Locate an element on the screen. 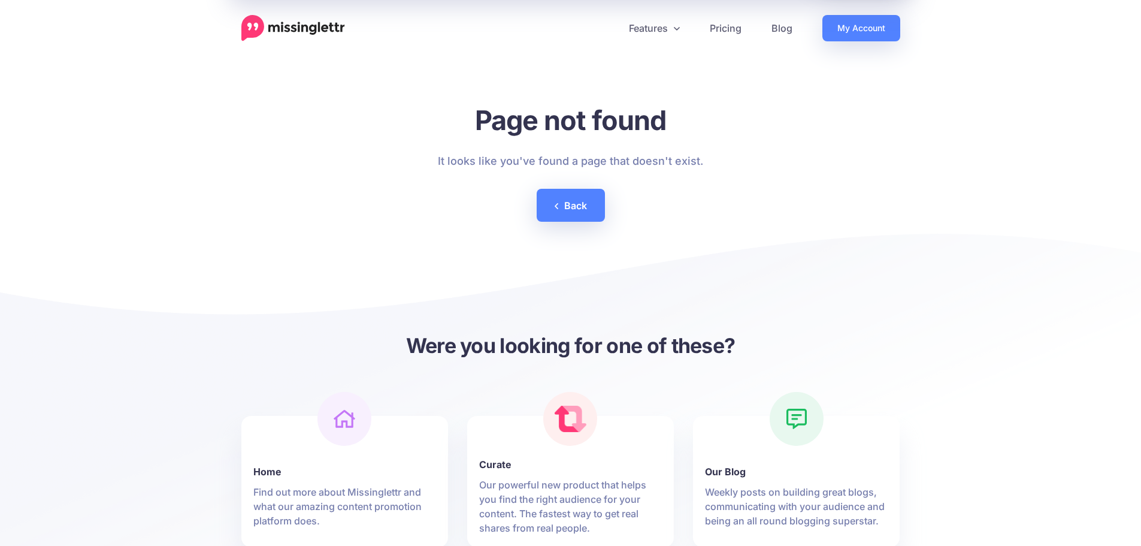  b: Curate is located at coordinates (570, 464).